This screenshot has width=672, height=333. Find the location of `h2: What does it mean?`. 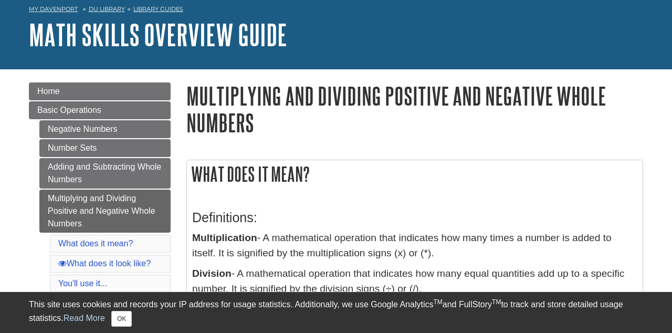

h2: What does it mean? is located at coordinates (415, 174).